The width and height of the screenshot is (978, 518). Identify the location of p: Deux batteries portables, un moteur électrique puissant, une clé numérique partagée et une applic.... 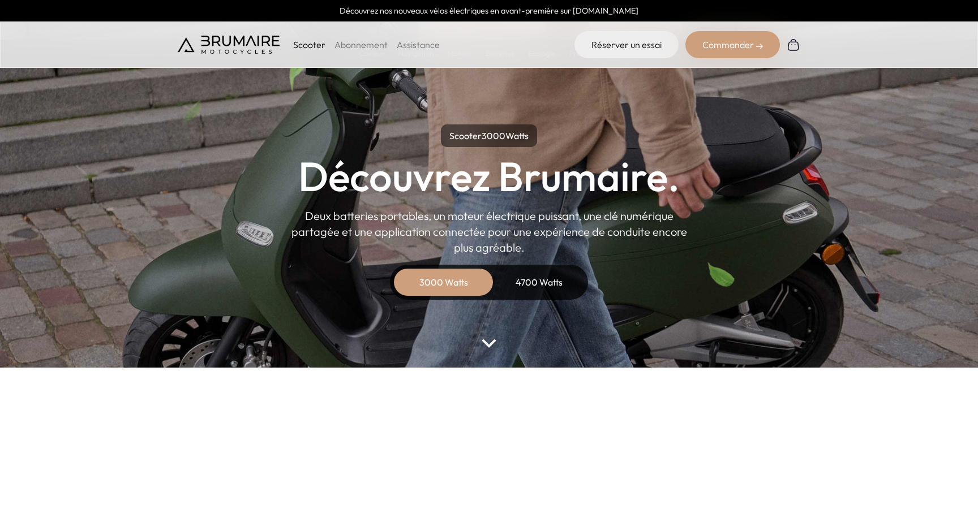
(489, 232).